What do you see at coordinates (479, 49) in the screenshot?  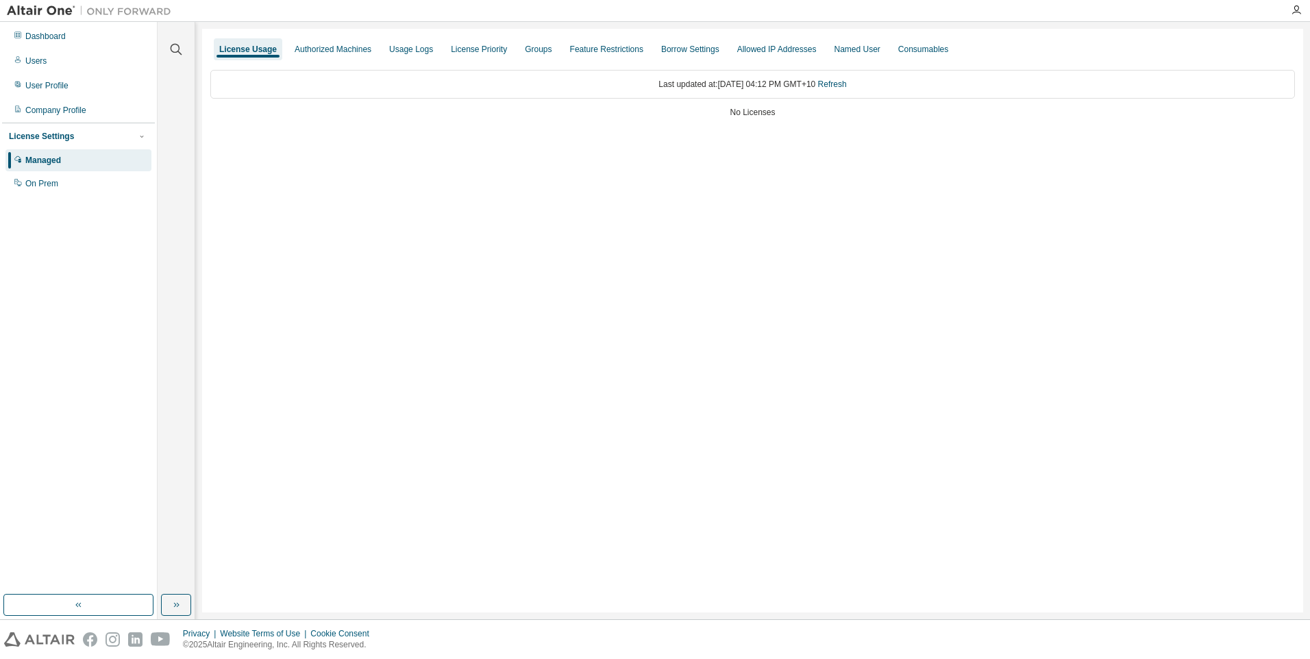 I see `div: License Priority` at bounding box center [479, 49].